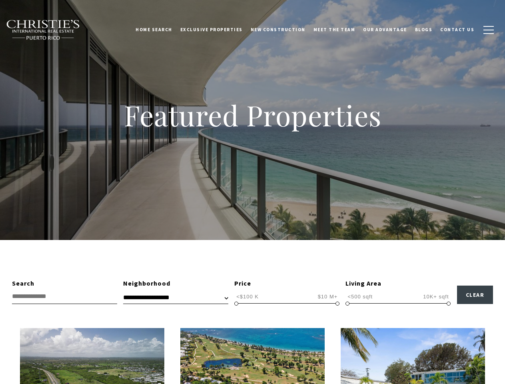 The image size is (505, 384). I want to click on span: New Construction, so click(278, 30).